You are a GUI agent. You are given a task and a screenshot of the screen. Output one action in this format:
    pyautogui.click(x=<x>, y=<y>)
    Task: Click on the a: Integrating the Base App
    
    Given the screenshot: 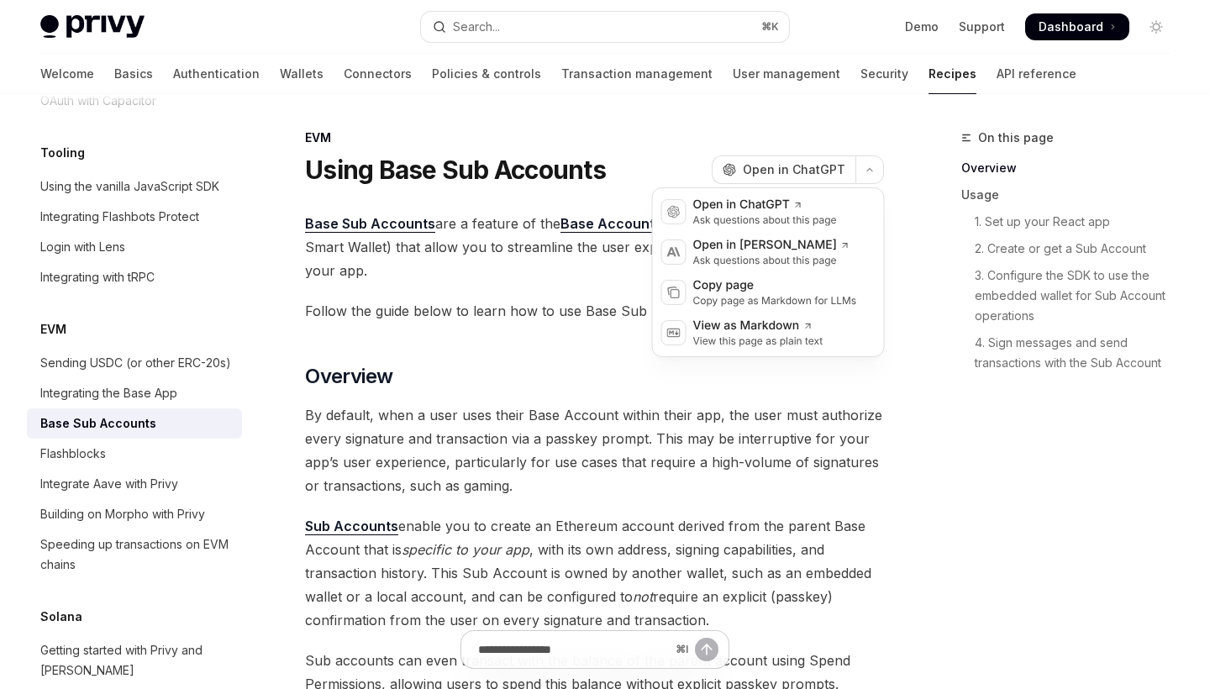 What is the action you would take?
    pyautogui.click(x=134, y=393)
    